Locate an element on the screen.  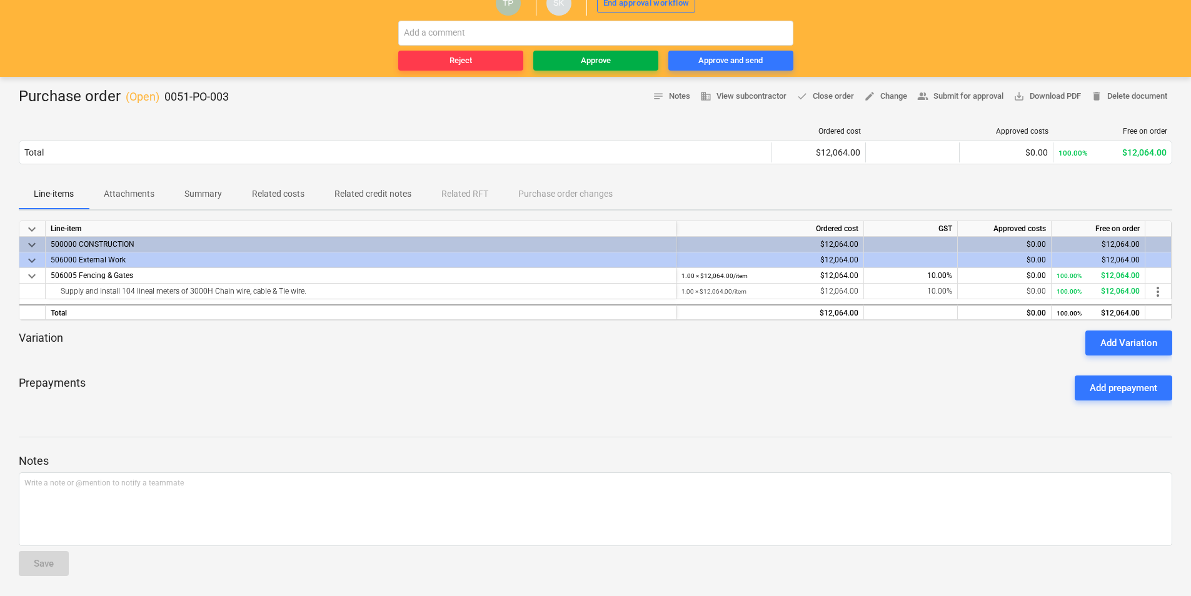
span: 506005 Fencing & Gates is located at coordinates (92, 276).